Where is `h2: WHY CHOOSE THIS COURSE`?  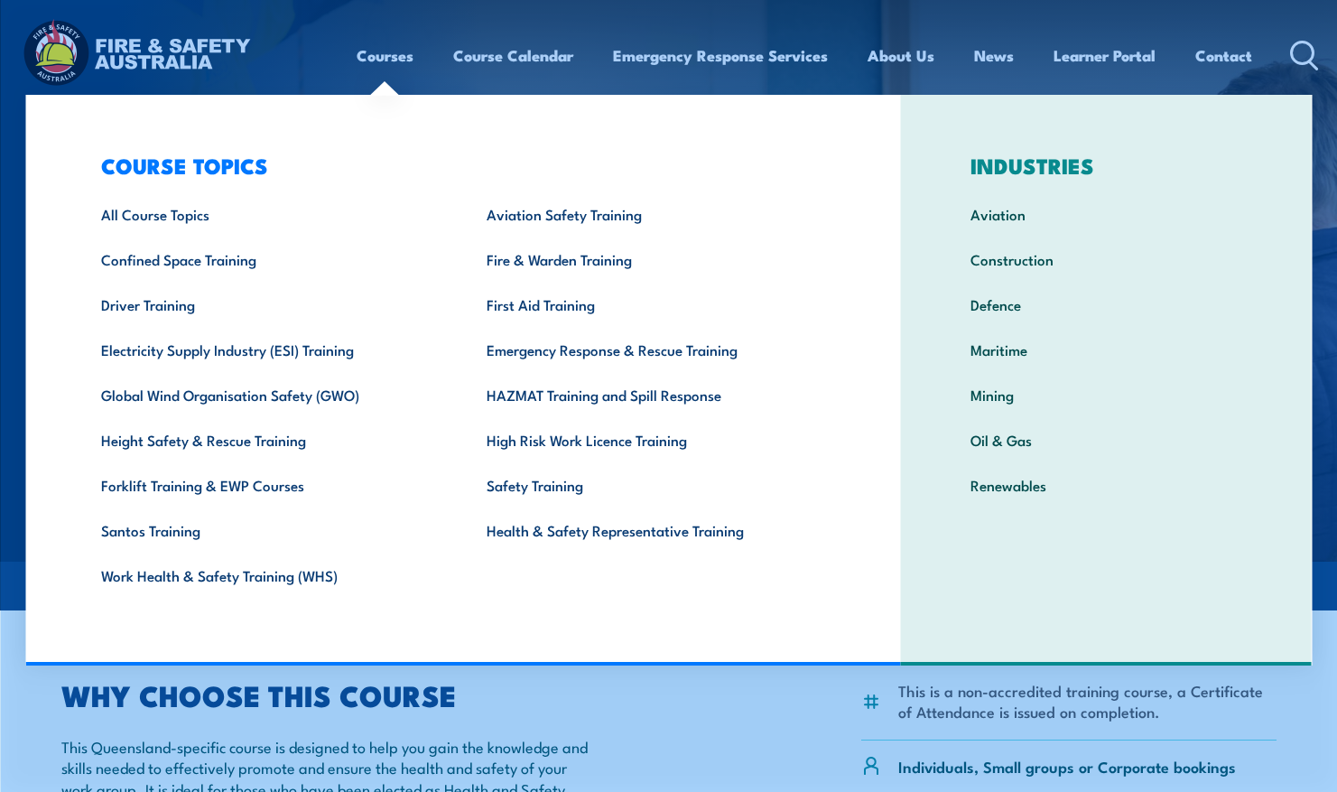 h2: WHY CHOOSE THIS COURSE is located at coordinates (325, 694).